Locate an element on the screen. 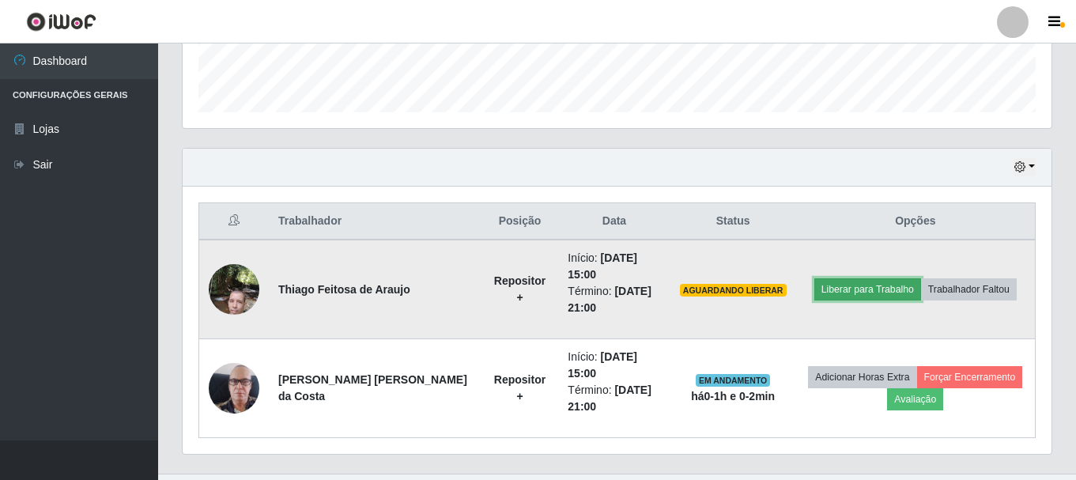  th: Trabalhador is located at coordinates (375, 221).